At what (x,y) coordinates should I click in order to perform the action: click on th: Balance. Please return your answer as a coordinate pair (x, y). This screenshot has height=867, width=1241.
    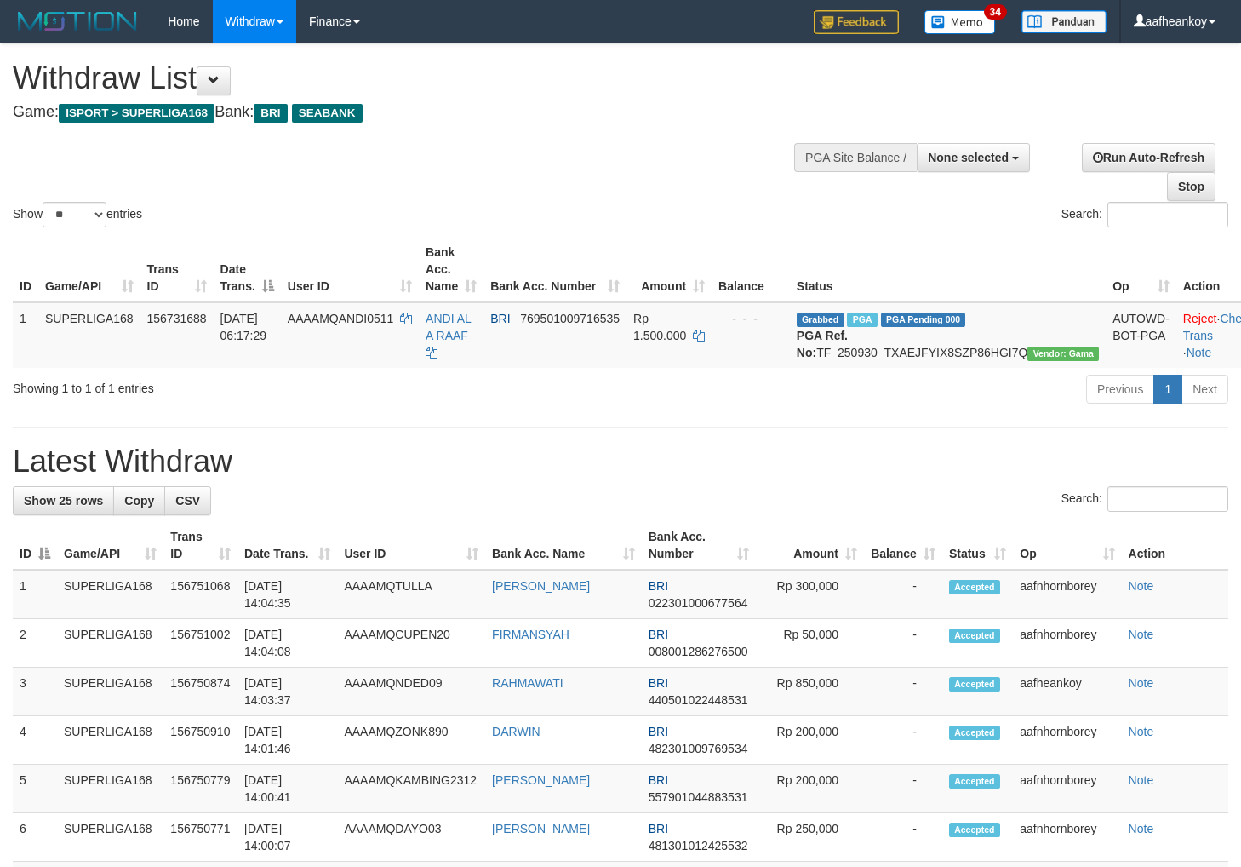
    Looking at the image, I should click on (751, 269).